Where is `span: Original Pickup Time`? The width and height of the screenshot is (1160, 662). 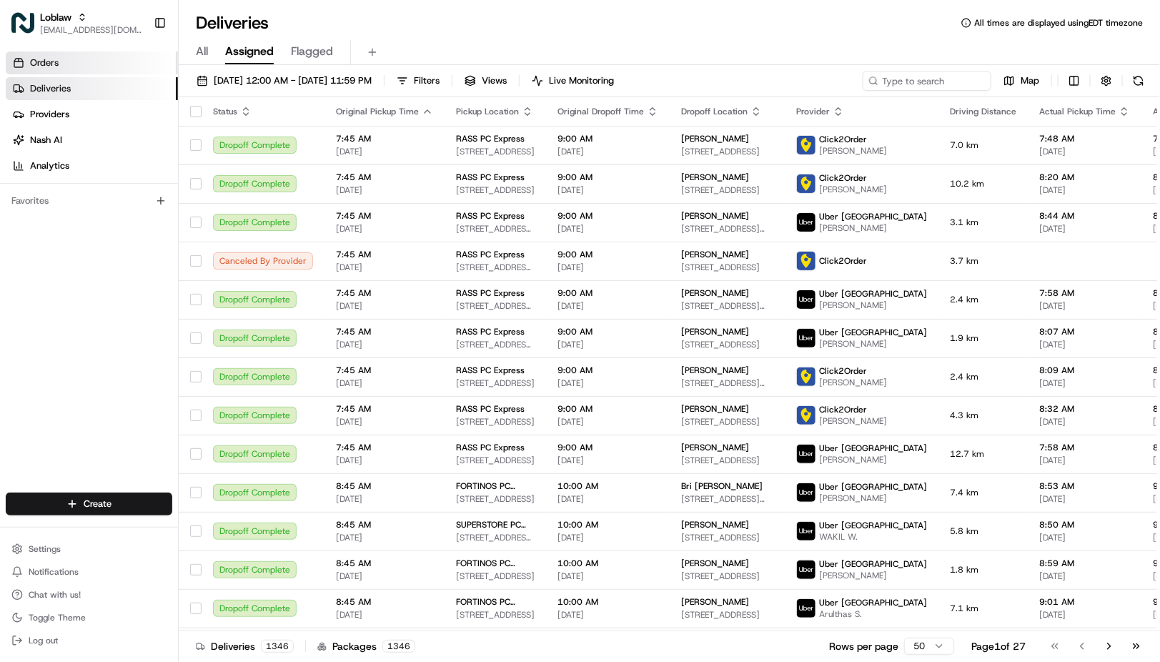
span: Original Pickup Time is located at coordinates (378, 112).